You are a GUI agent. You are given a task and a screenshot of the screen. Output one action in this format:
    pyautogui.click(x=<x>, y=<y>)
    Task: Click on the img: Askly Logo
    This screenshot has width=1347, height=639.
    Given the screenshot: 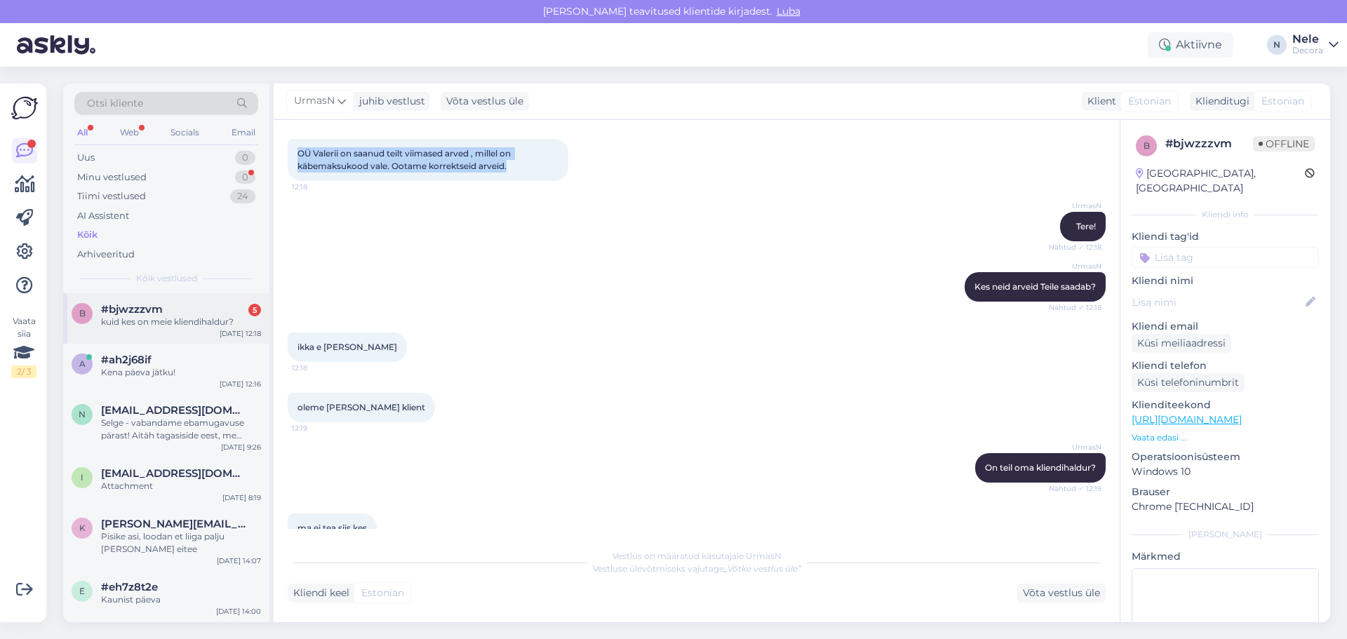 What is the action you would take?
    pyautogui.click(x=25, y=108)
    